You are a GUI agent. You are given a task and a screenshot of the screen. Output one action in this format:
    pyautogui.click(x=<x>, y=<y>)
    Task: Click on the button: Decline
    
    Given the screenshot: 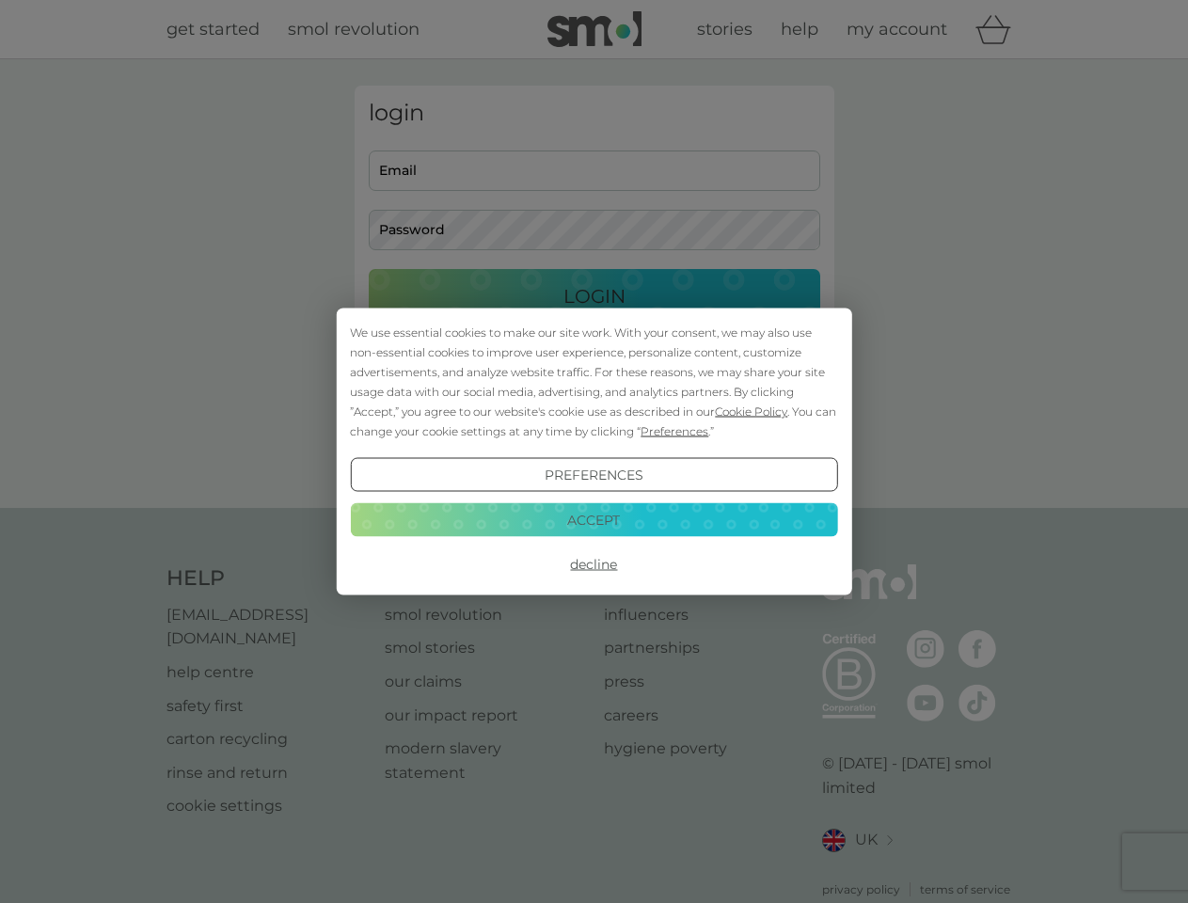 What is the action you would take?
    pyautogui.click(x=594, y=565)
    